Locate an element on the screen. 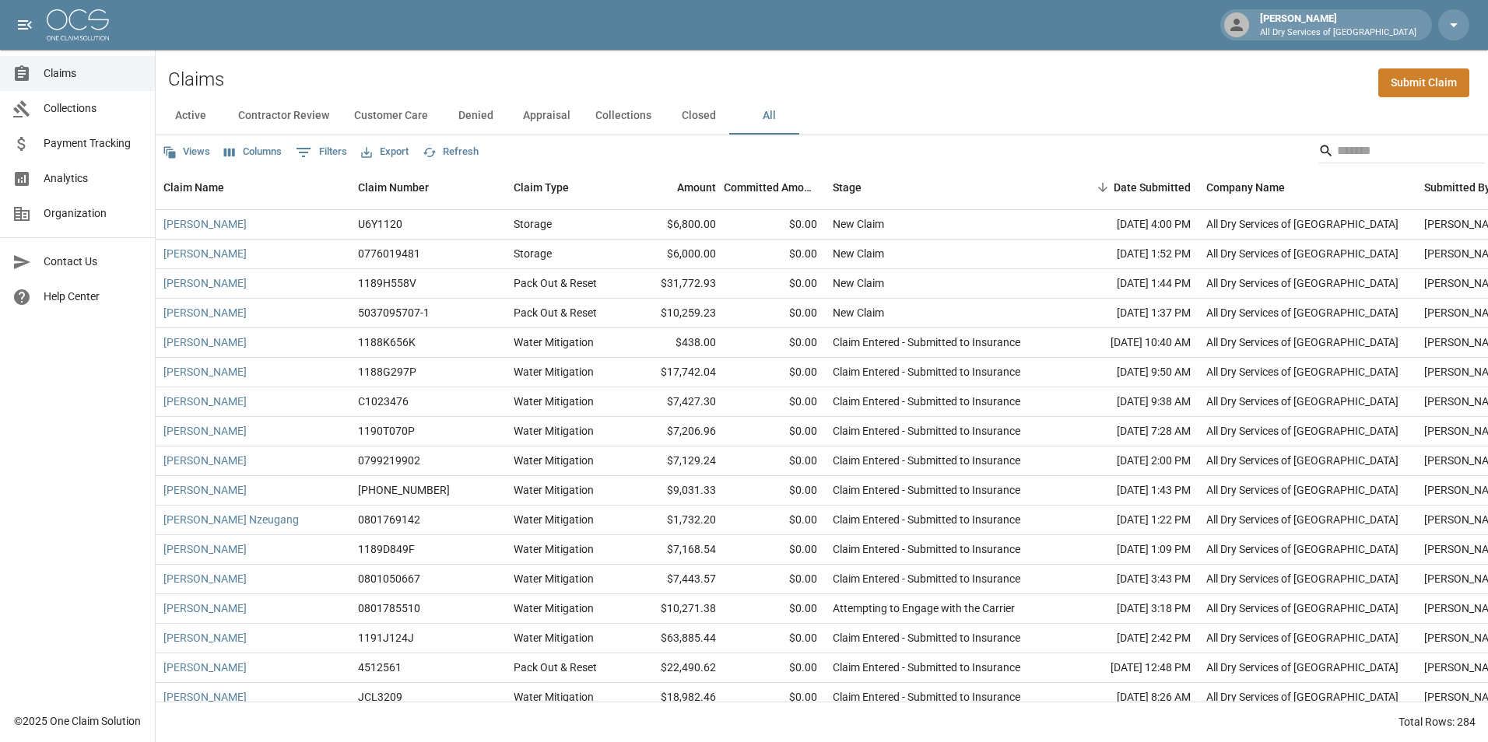  button: Views is located at coordinates (186, 152).